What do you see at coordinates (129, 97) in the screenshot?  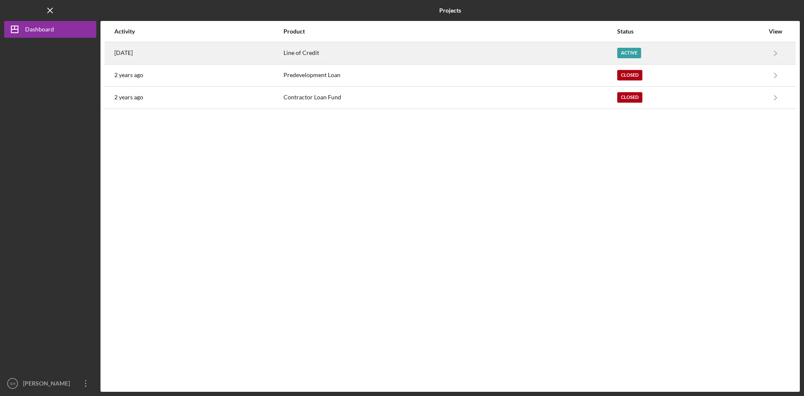 I see `time: 2023-08-16 22:04` at bounding box center [129, 97].